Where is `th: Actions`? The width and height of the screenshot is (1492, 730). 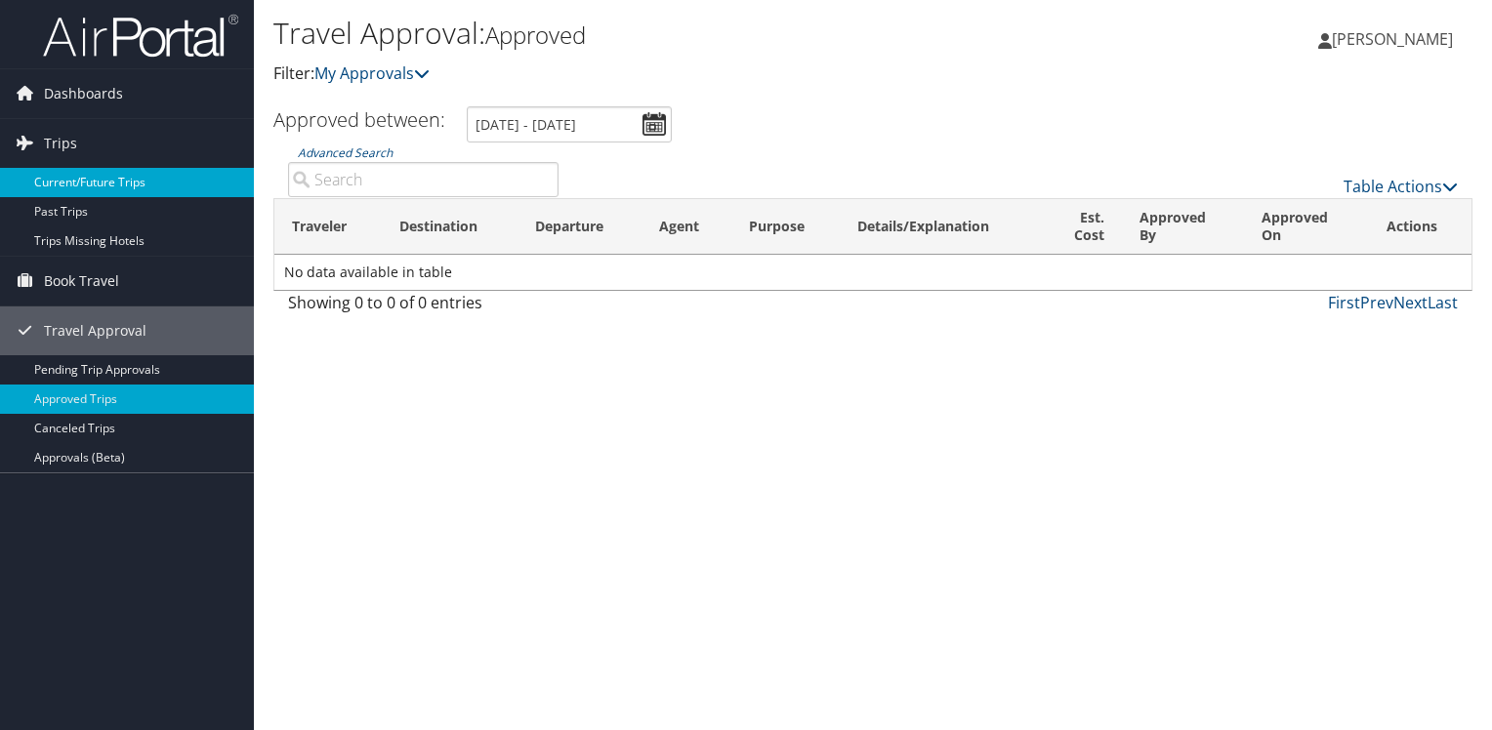 th: Actions is located at coordinates (1419, 226).